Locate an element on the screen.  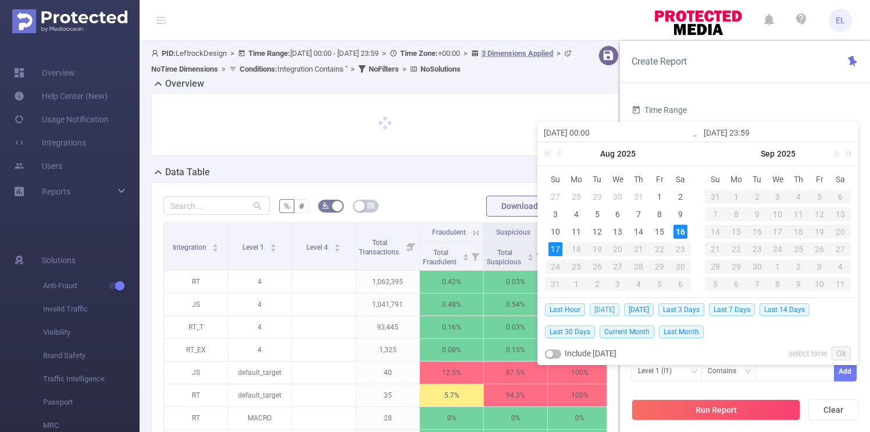
div: 5 is located at coordinates (597, 214).